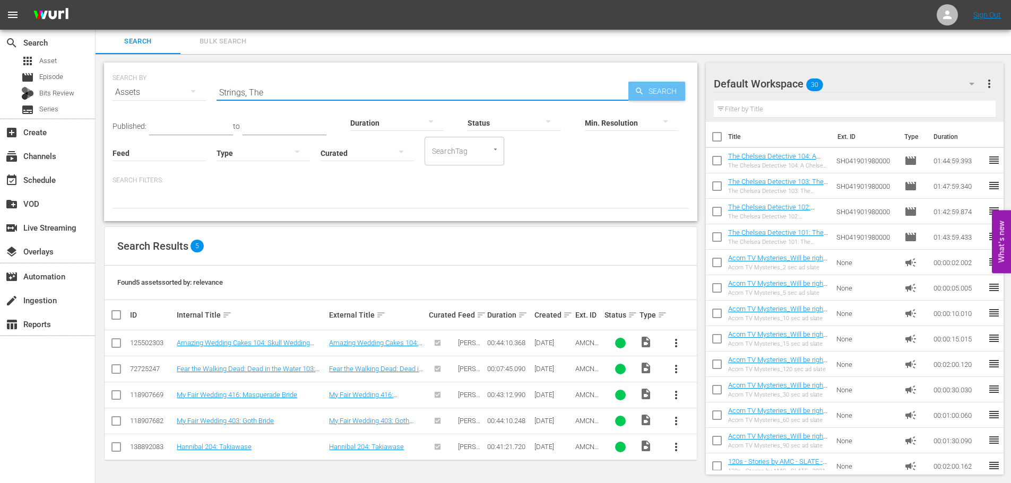  What do you see at coordinates (12, 43) in the screenshot?
I see `span: search` at bounding box center [12, 43].